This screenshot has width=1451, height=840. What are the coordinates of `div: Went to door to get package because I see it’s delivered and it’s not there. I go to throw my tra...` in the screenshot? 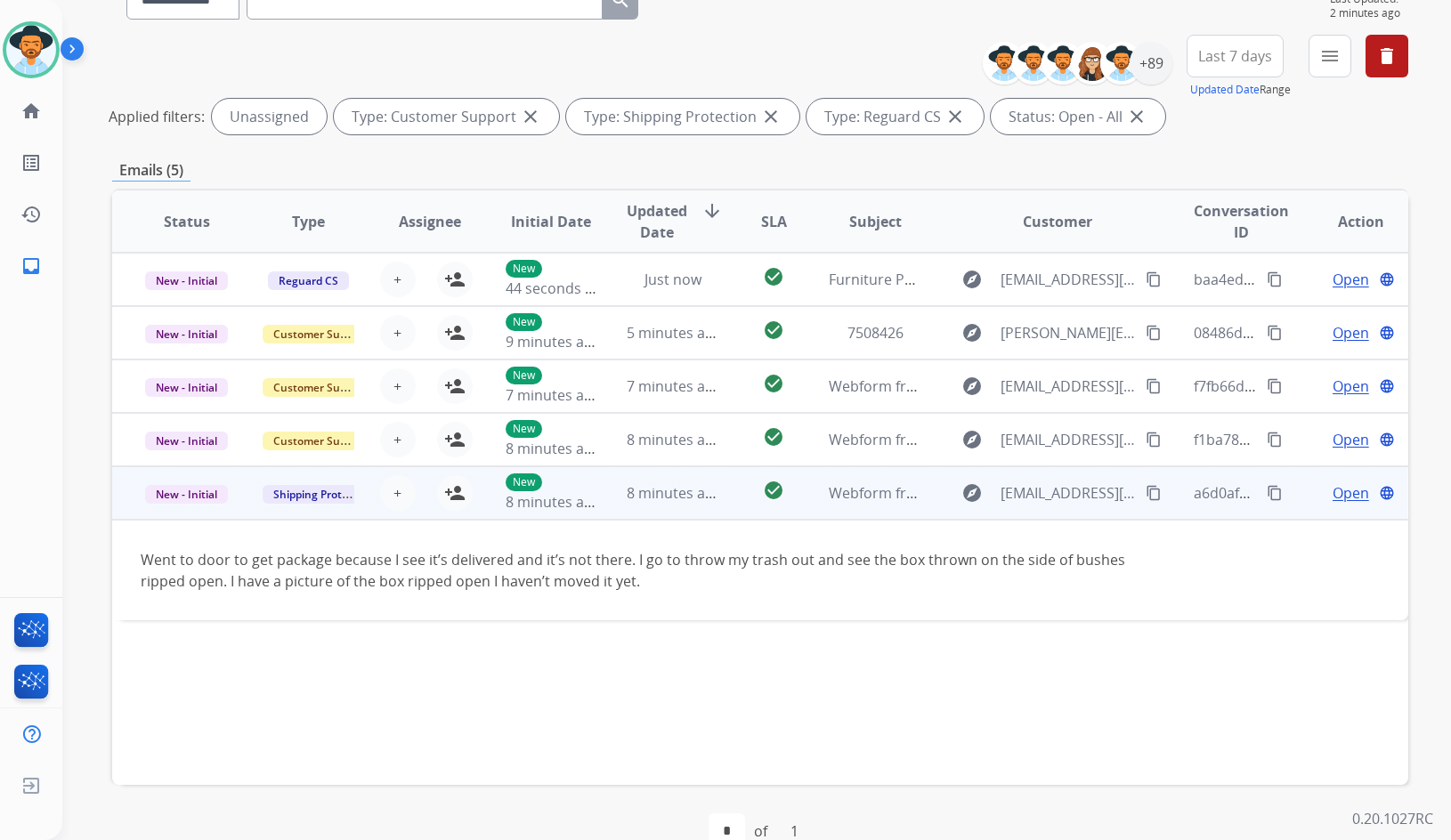 It's located at (638, 570).